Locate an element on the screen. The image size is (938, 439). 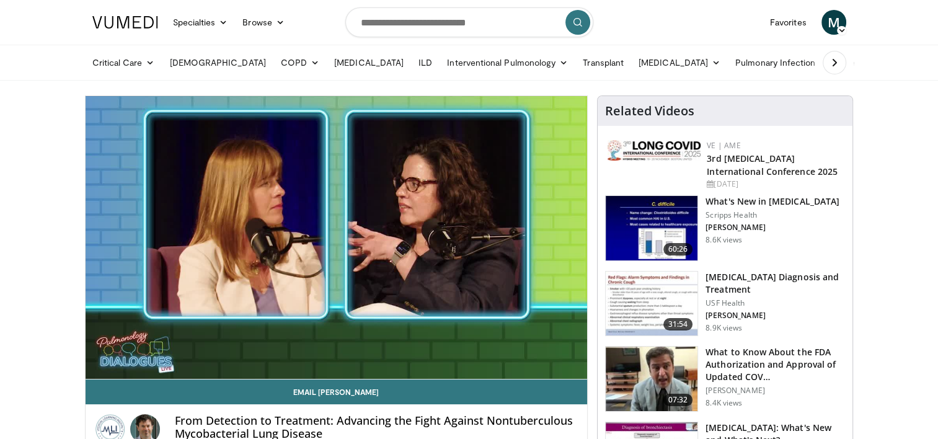
h3: What to Know About the FDA Authorization and Approval of Updated COV… is located at coordinates (775, 364).